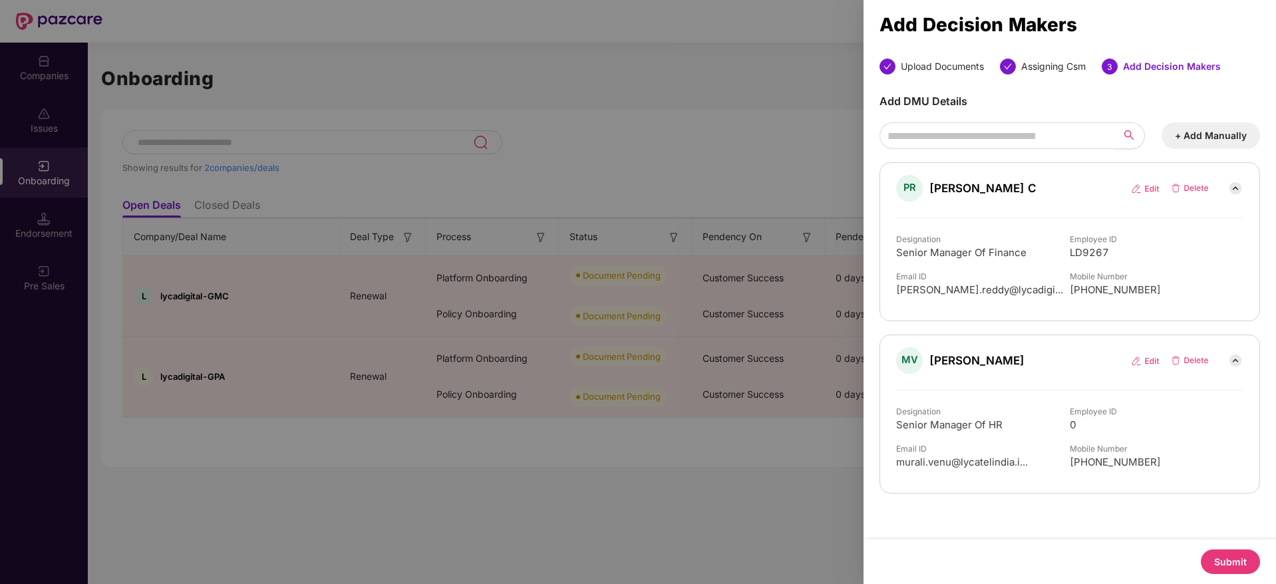 This screenshot has height=584, width=1276. Describe the element at coordinates (1156, 253) in the screenshot. I see `span: LD9267` at that location.